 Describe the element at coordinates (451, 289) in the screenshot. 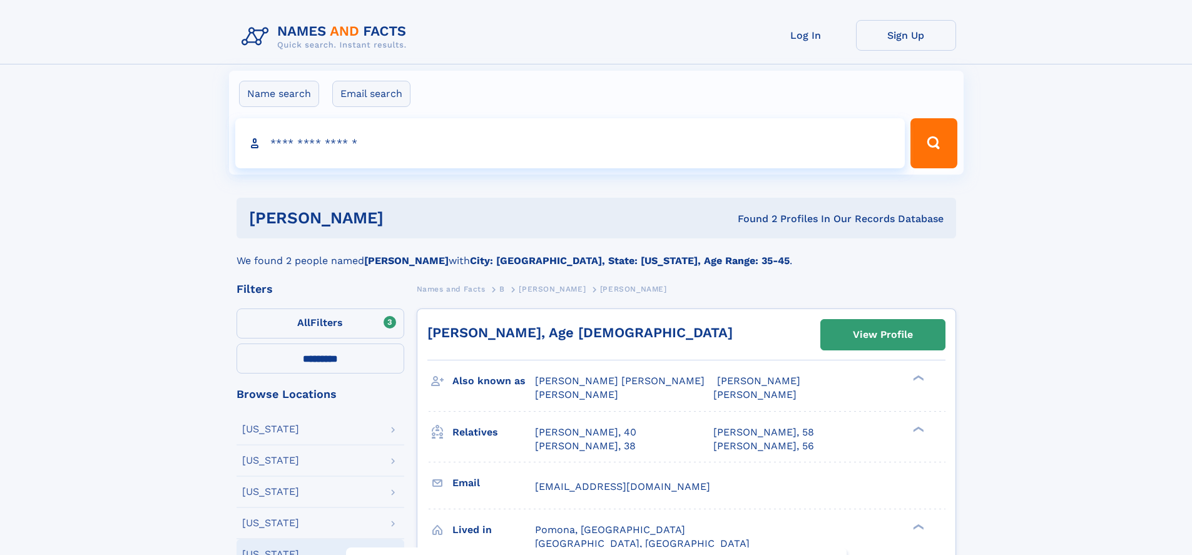

I see `a: Names and Facts` at that location.